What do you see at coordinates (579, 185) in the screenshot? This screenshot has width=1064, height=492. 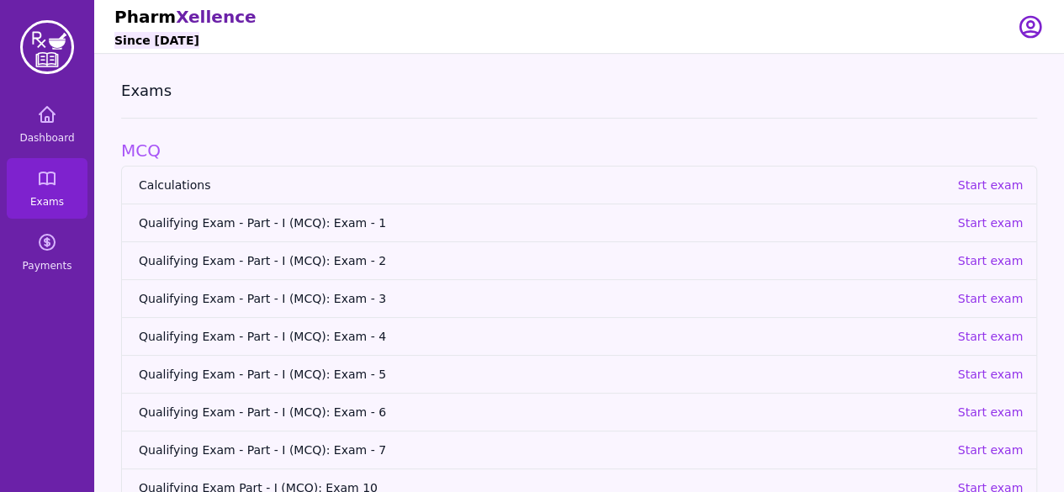 I see `a: CalculationsStart exam` at bounding box center [579, 185].